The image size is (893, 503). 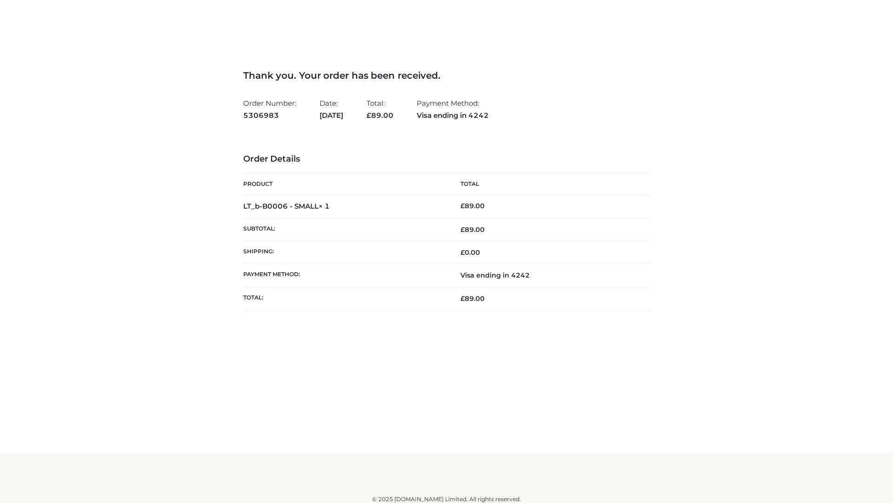 What do you see at coordinates (270, 115) in the screenshot?
I see `strong: 5306983` at bounding box center [270, 115].